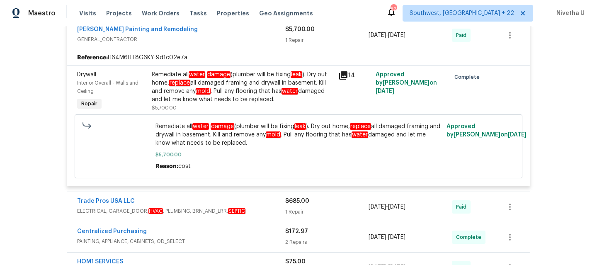 Image resolution: width=597 pixels, height=265 pixels. What do you see at coordinates (181, 211) in the screenshot?
I see `span: ELECTRICAL, GARAGE_DOOR, , PLUMBING, BRN_AND_LRR,` at bounding box center [181, 211].